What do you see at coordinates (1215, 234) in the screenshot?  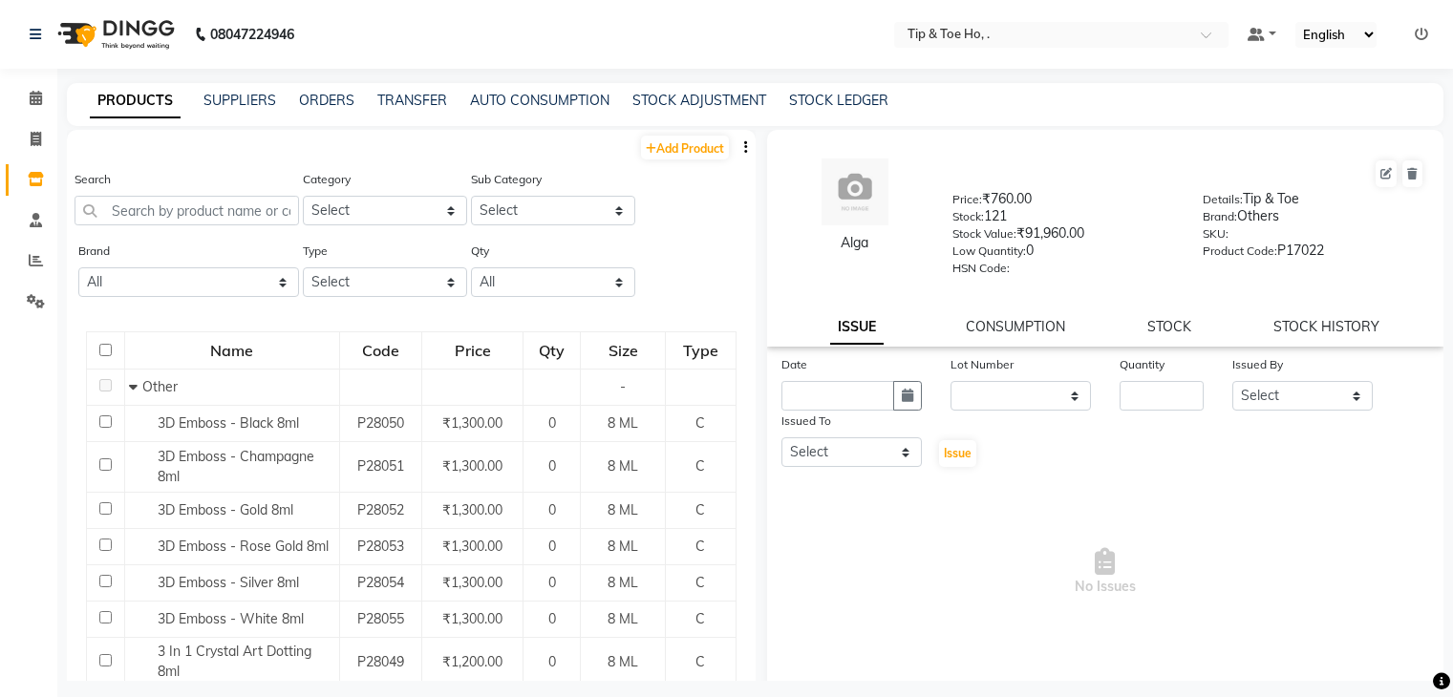 I see `label: SKU:` at bounding box center [1215, 234].